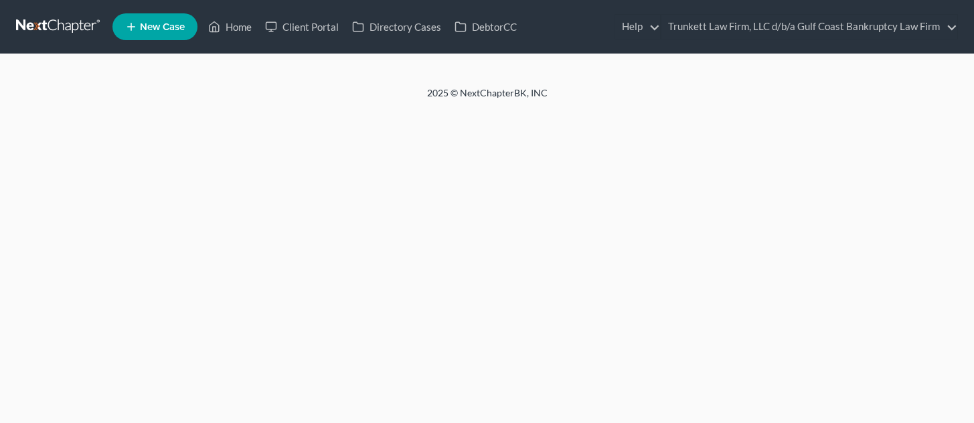  I want to click on a: DebtorCC, so click(485, 27).